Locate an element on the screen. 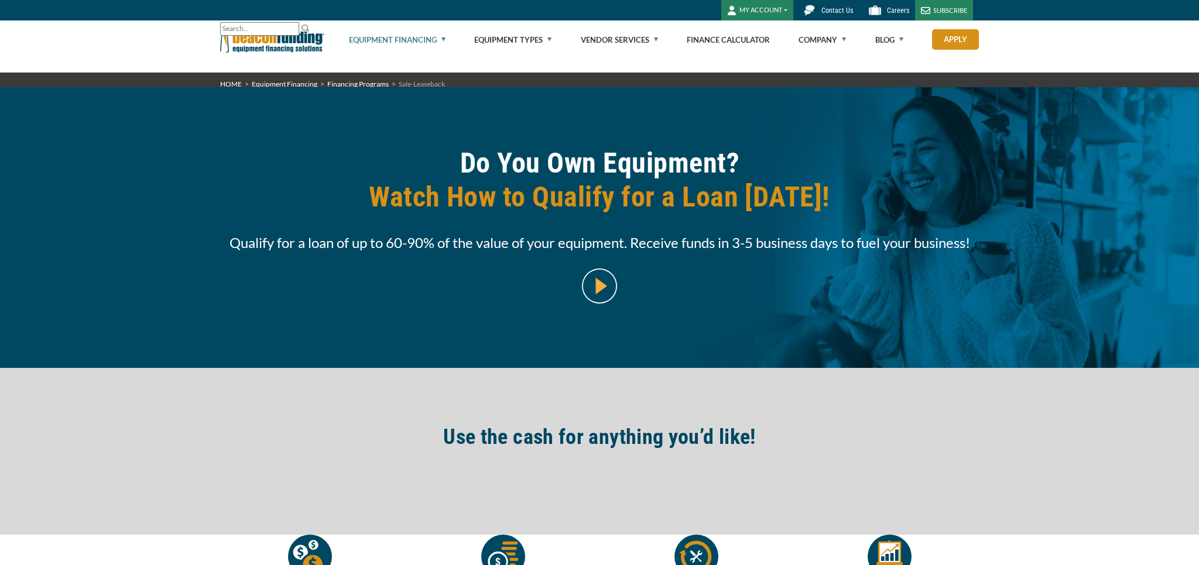  span: Careers is located at coordinates (898, 11).